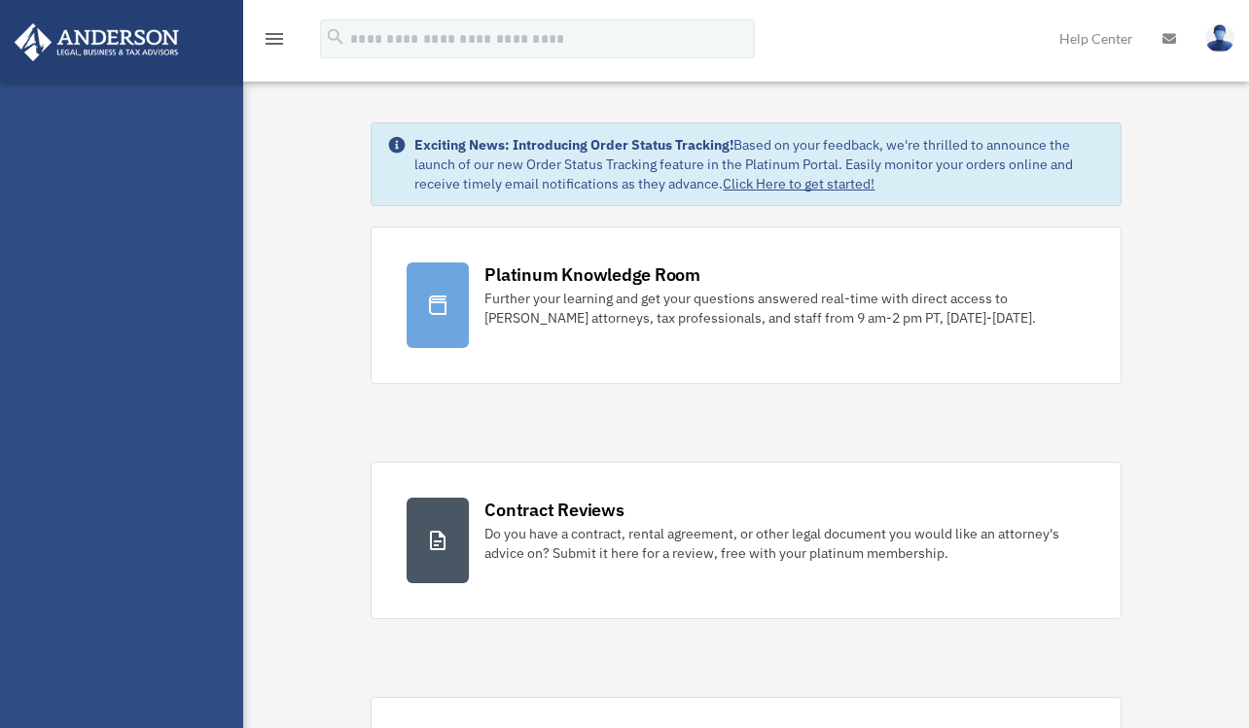 This screenshot has width=1249, height=728. What do you see at coordinates (274, 39) in the screenshot?
I see `i: menu` at bounding box center [274, 39].